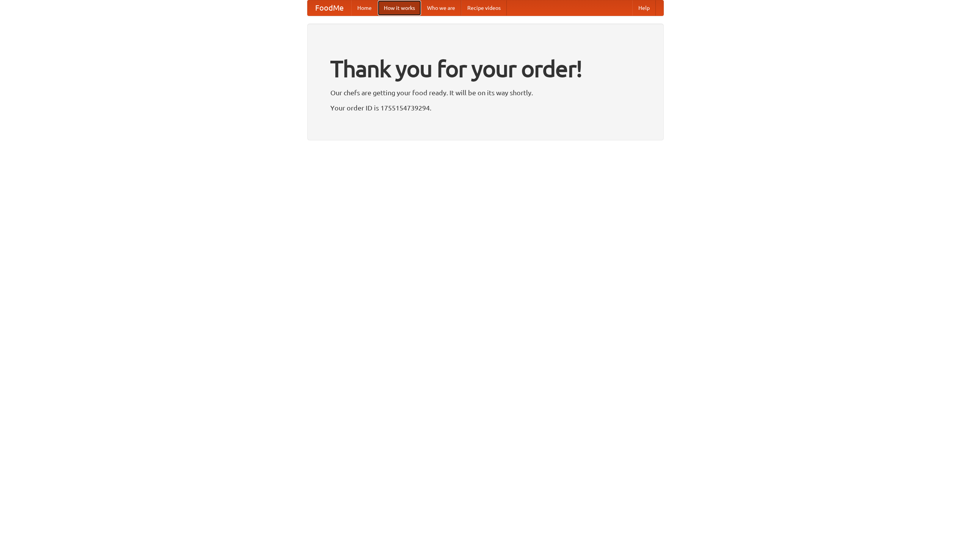 The image size is (971, 537). I want to click on a: Help, so click(644, 8).